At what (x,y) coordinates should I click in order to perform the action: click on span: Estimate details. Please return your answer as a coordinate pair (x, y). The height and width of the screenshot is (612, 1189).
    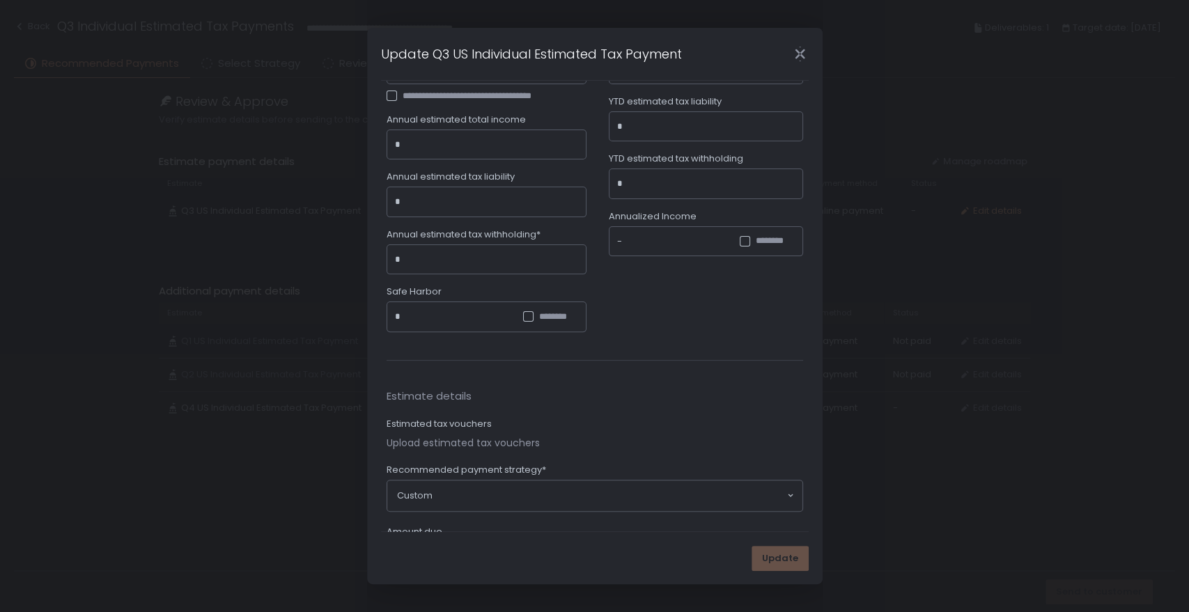
    Looking at the image, I should click on (595, 396).